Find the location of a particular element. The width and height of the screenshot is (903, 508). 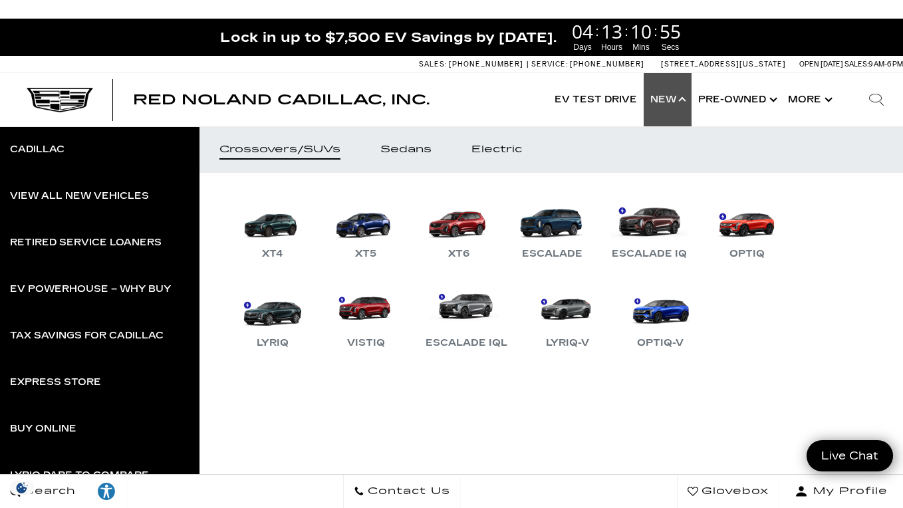

a: Sedans is located at coordinates (406, 150).